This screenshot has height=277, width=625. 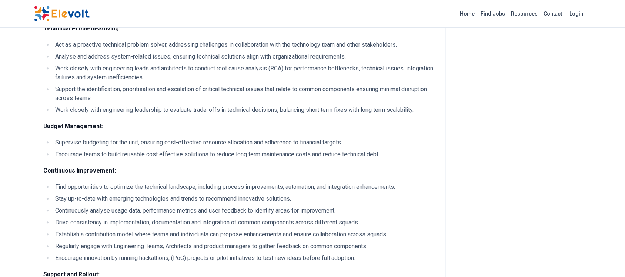 What do you see at coordinates (607, 259) in the screenshot?
I see `div: Chat Widget` at bounding box center [607, 259].